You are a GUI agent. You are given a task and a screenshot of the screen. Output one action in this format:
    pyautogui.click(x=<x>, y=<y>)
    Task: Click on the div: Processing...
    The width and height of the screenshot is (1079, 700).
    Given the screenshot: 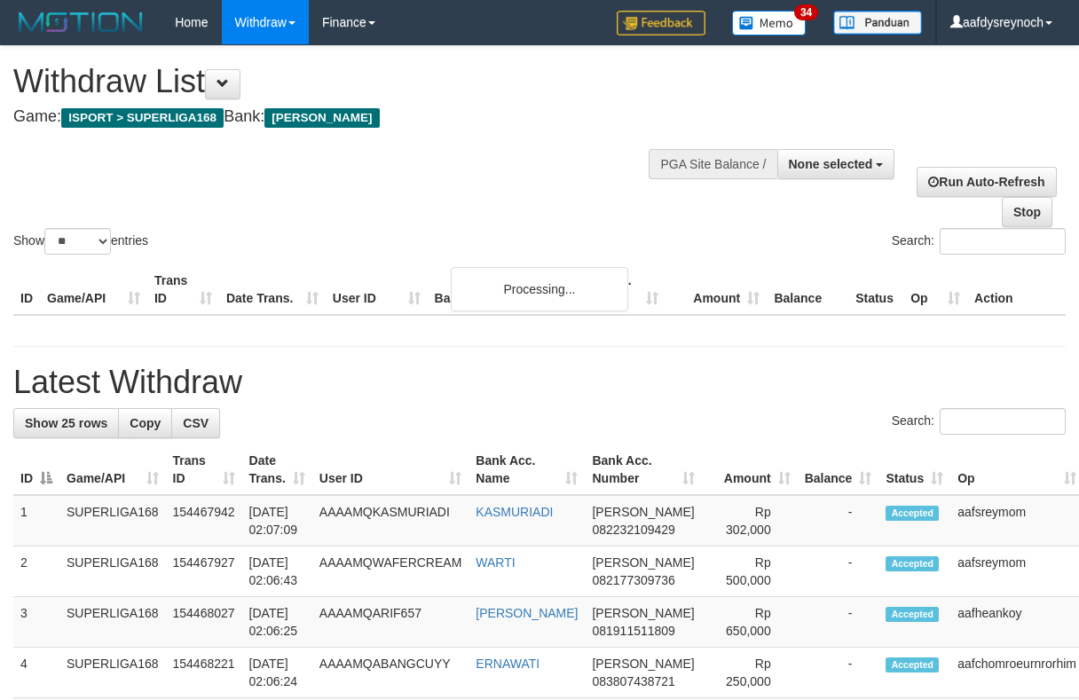 What is the action you would take?
    pyautogui.click(x=539, y=289)
    